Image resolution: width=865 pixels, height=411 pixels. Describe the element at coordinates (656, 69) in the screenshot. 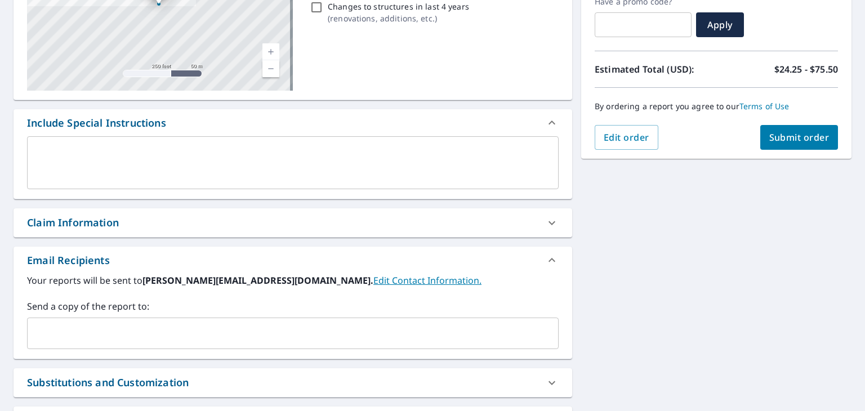

I see `p: Estimated Total (USD):` at that location.